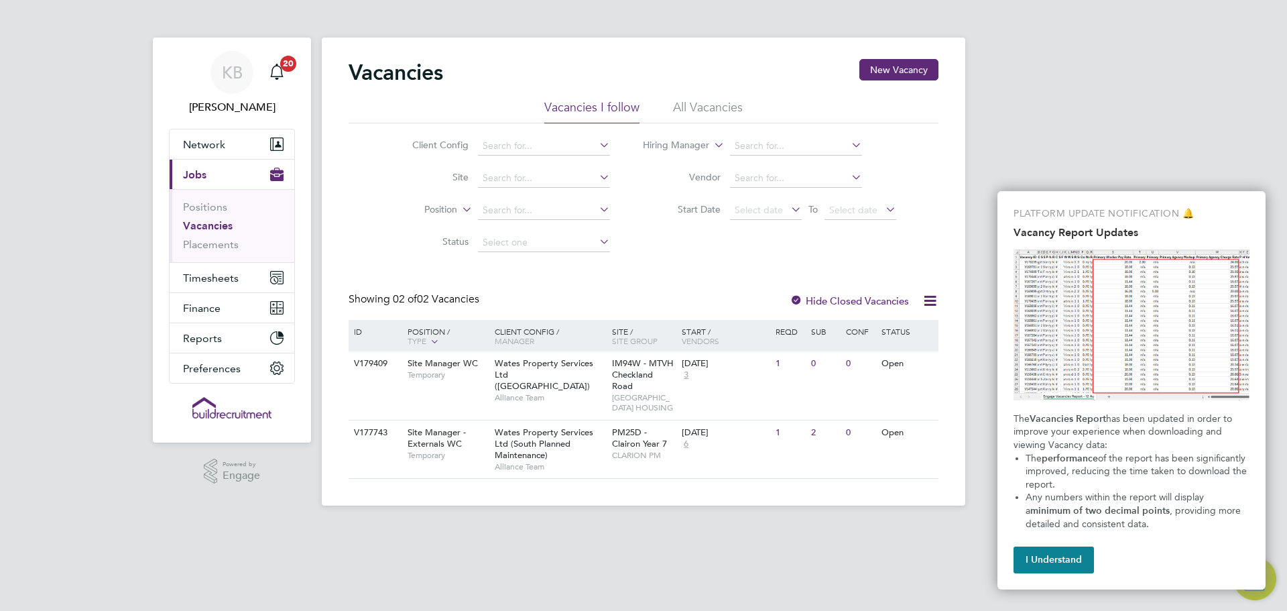  I want to click on span: IM94W - MTVH Checkland Road, so click(643, 374).